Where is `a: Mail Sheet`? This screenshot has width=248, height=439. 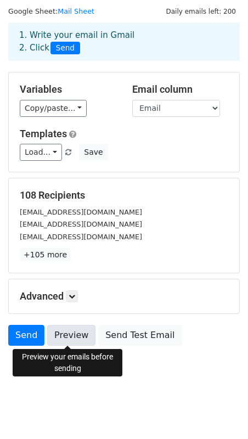
a: Mail Sheet is located at coordinates (76, 11).